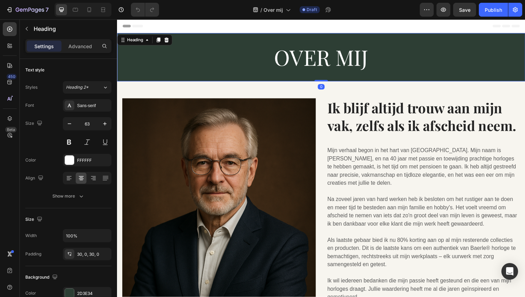  Describe the element at coordinates (93, 106) in the screenshot. I see `div: Sans-serif` at that location.